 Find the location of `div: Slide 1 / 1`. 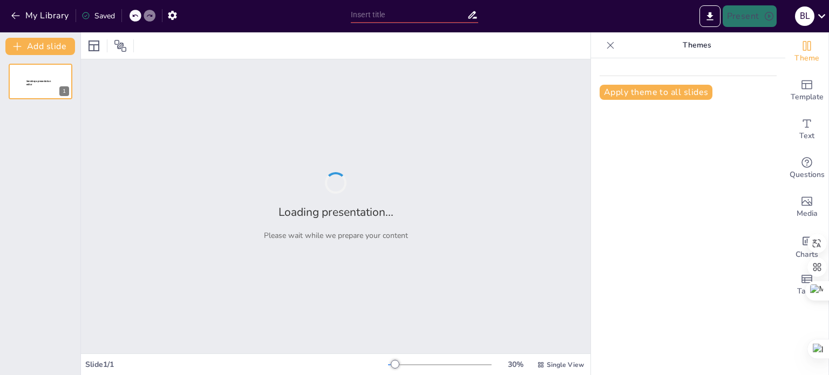

div: Slide 1 / 1 is located at coordinates (236, 364).